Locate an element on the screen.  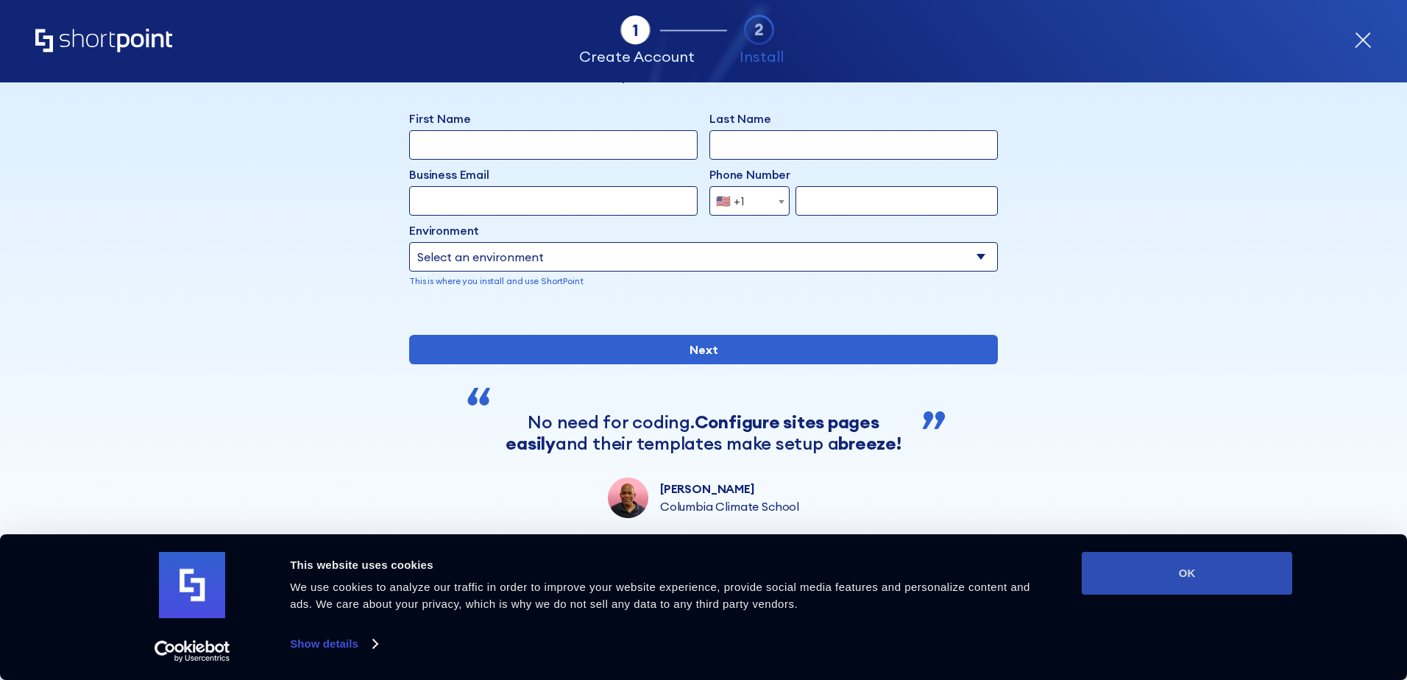
span: We use cookies to analyze our traffic in order to improve your website experience, provide social... is located at coordinates (660, 595).